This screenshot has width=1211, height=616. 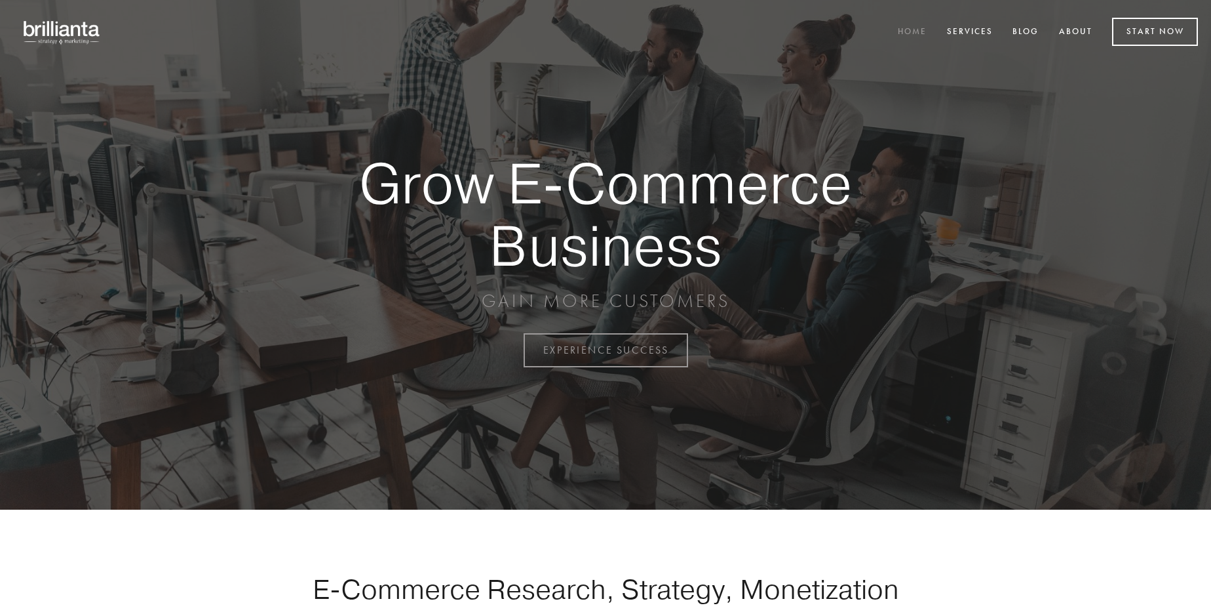 What do you see at coordinates (606, 214) in the screenshot?
I see `strong: Grow E-Commerce Business` at bounding box center [606, 214].